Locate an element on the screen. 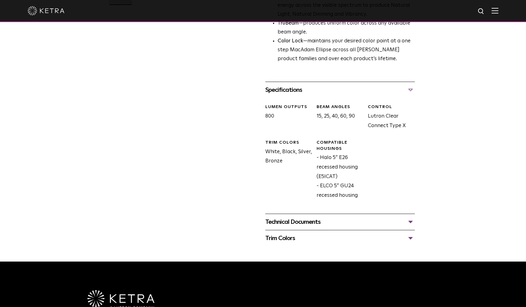  div: Compatible Housings is located at coordinates (340, 146).